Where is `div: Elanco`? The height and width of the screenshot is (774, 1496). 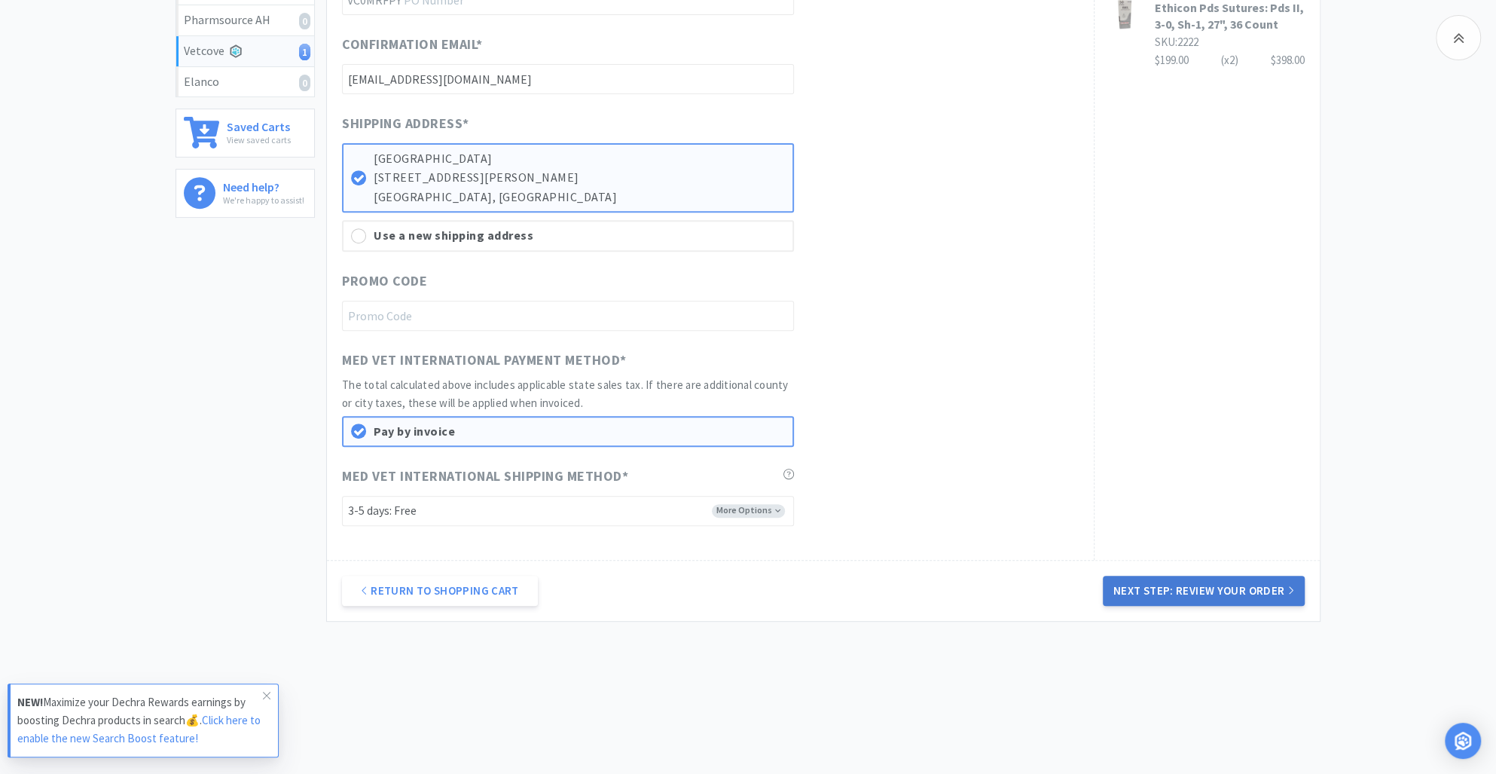
div: Elanco is located at coordinates (245, 82).